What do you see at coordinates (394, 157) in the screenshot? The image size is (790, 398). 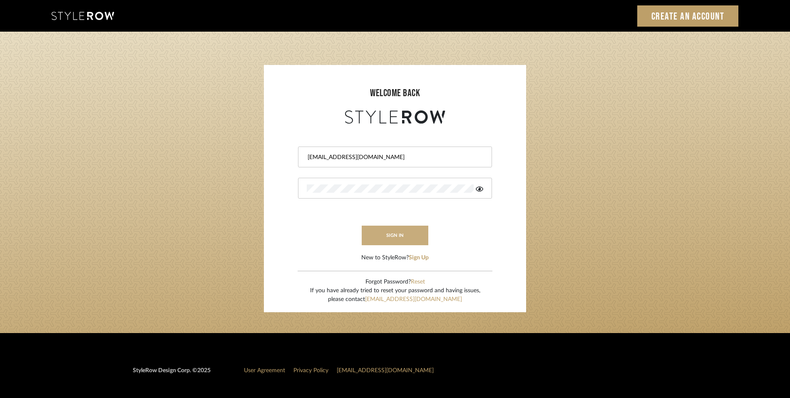 I see `input: Email Address` at bounding box center [394, 157].